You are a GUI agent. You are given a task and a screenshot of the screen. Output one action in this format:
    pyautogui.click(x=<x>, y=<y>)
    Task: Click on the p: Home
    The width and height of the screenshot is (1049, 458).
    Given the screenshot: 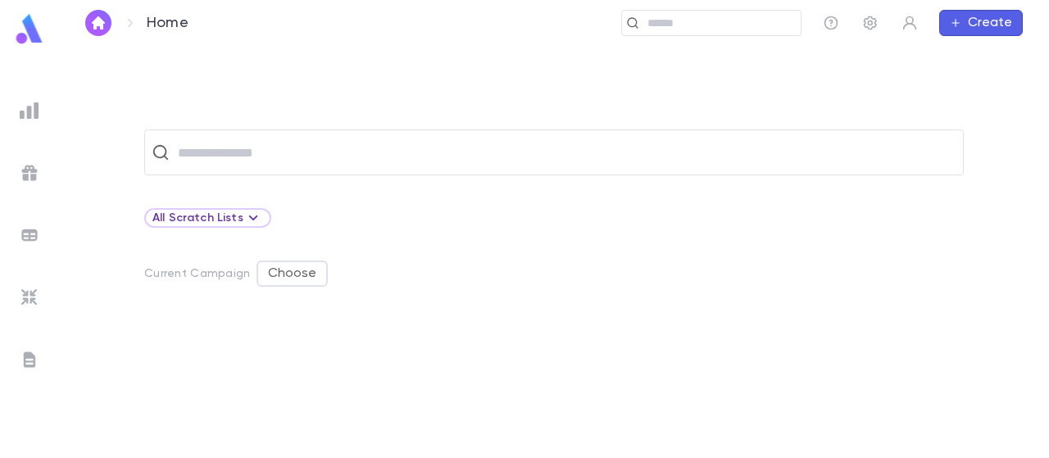 What is the action you would take?
    pyautogui.click(x=167, y=23)
    